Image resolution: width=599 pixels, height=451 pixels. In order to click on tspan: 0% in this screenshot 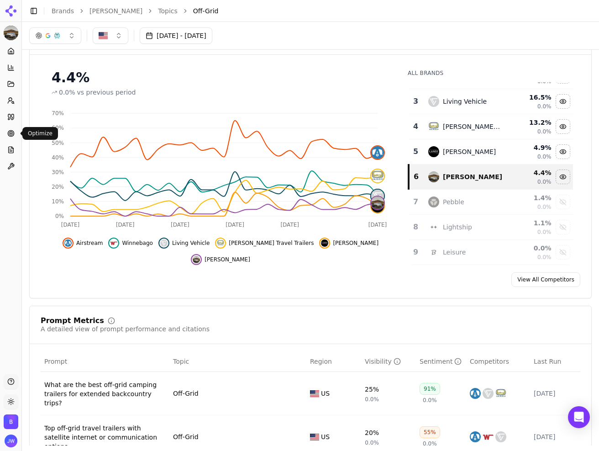, I will do `click(59, 216)`.